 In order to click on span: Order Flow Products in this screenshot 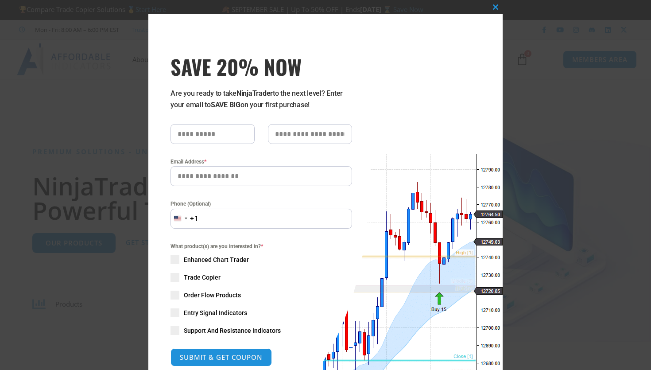, I will do `click(212, 295)`.